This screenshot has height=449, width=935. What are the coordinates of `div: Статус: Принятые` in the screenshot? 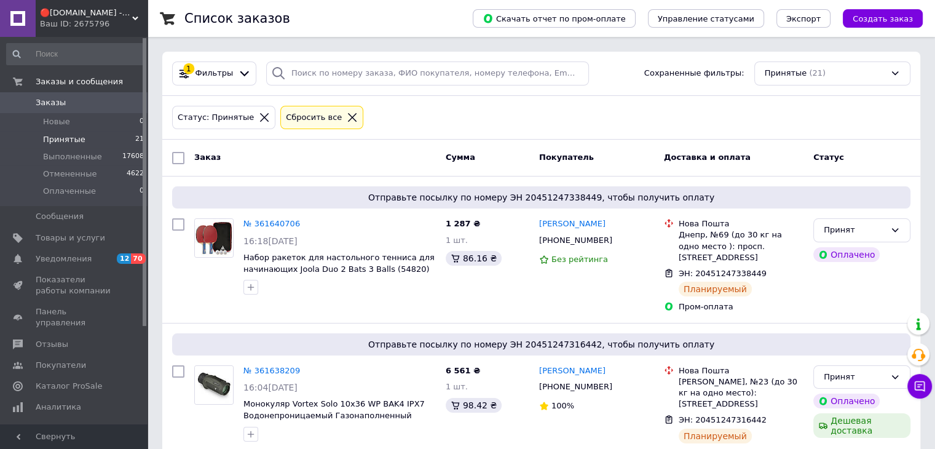 It's located at (216, 117).